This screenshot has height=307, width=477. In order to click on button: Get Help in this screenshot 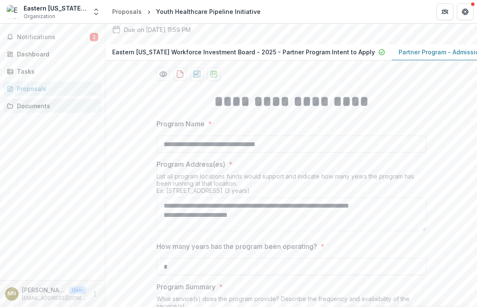, I will do `click(465, 12)`.